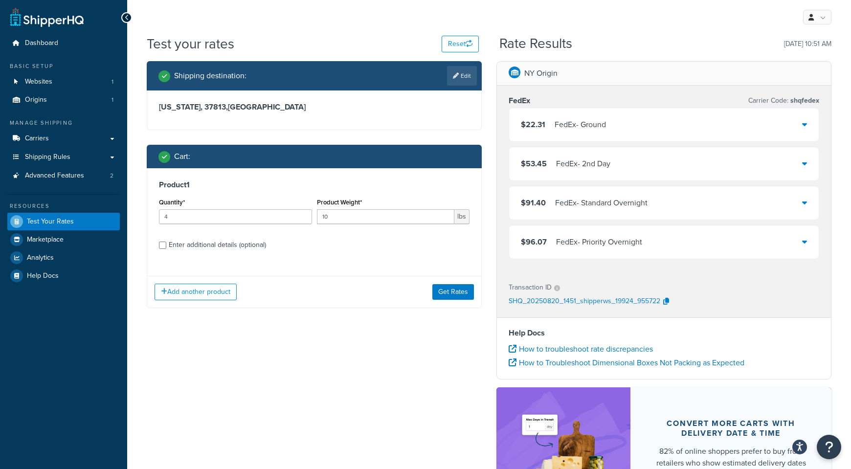 This screenshot has height=469, width=851. Describe the element at coordinates (64, 100) in the screenshot. I see `a: Origins1` at that location.